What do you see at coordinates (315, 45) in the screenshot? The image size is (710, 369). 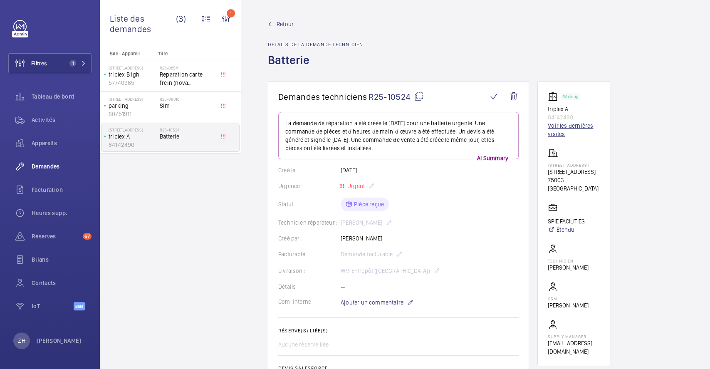 I see `h2: Détails de la demande technicien` at bounding box center [315, 45].